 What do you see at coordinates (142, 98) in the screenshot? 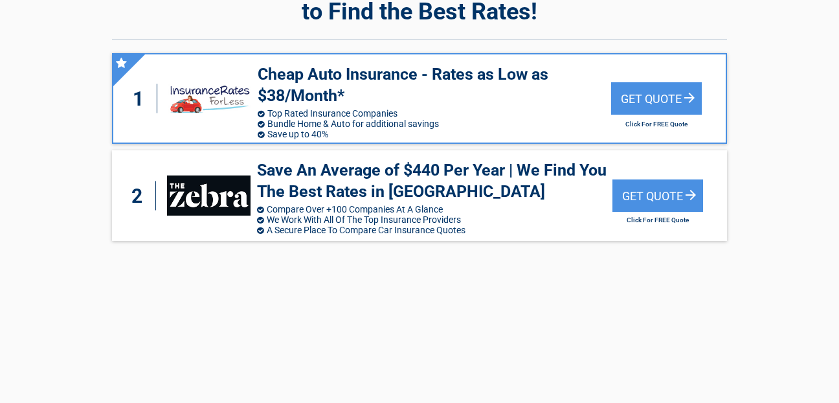
I see `div: 1` at bounding box center [142, 98].